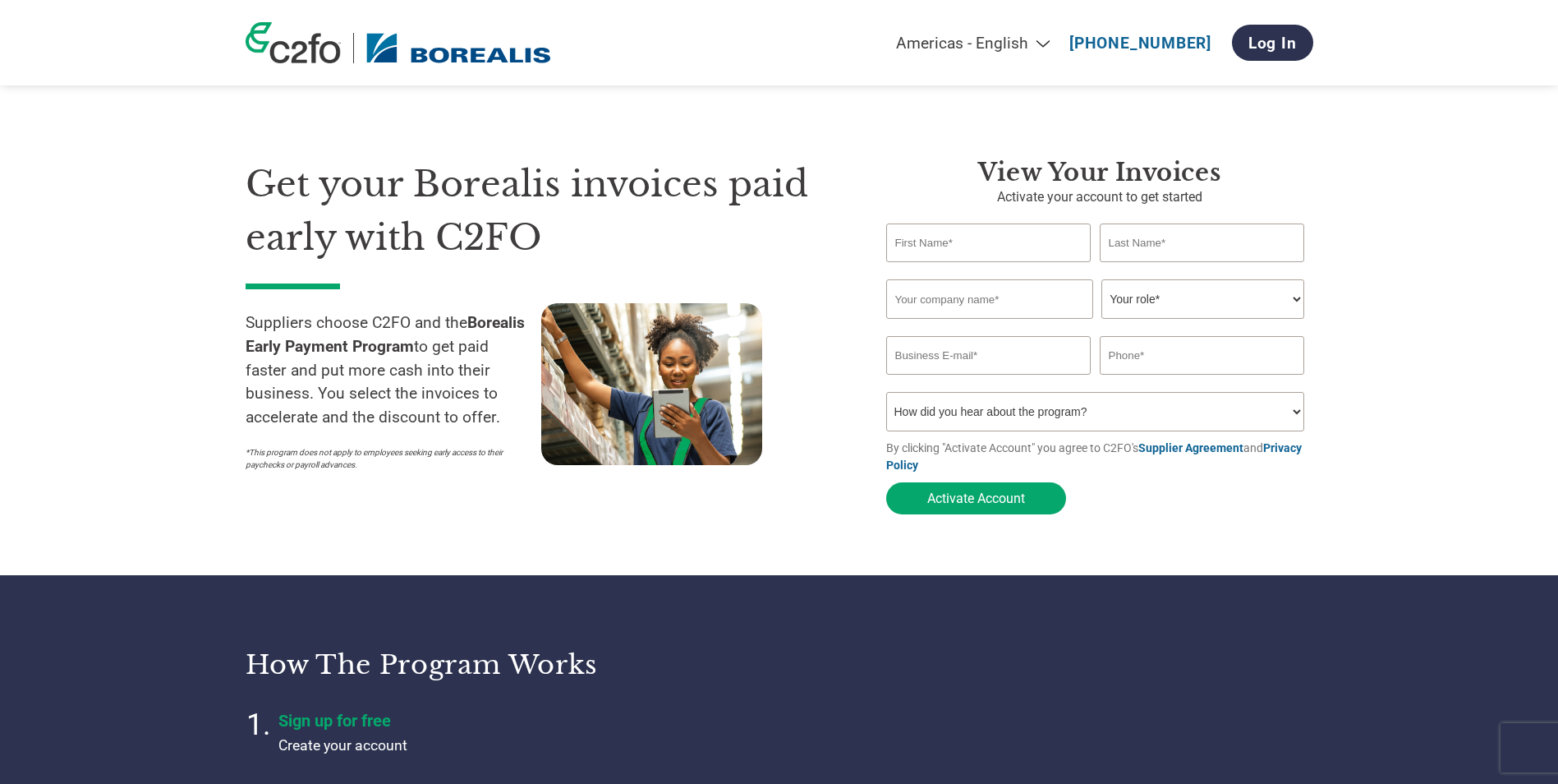 This screenshot has height=784, width=1558. Describe the element at coordinates (1100, 197) in the screenshot. I see `p: Activate your account to get started` at that location.